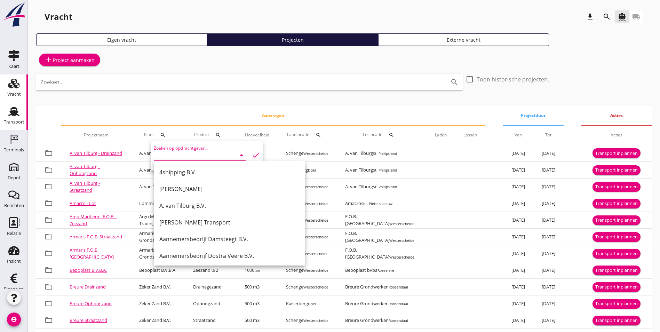 This screenshot has width=660, height=332. Describe the element at coordinates (386, 270) in the screenshot. I see `small: Roeselare` at that location.